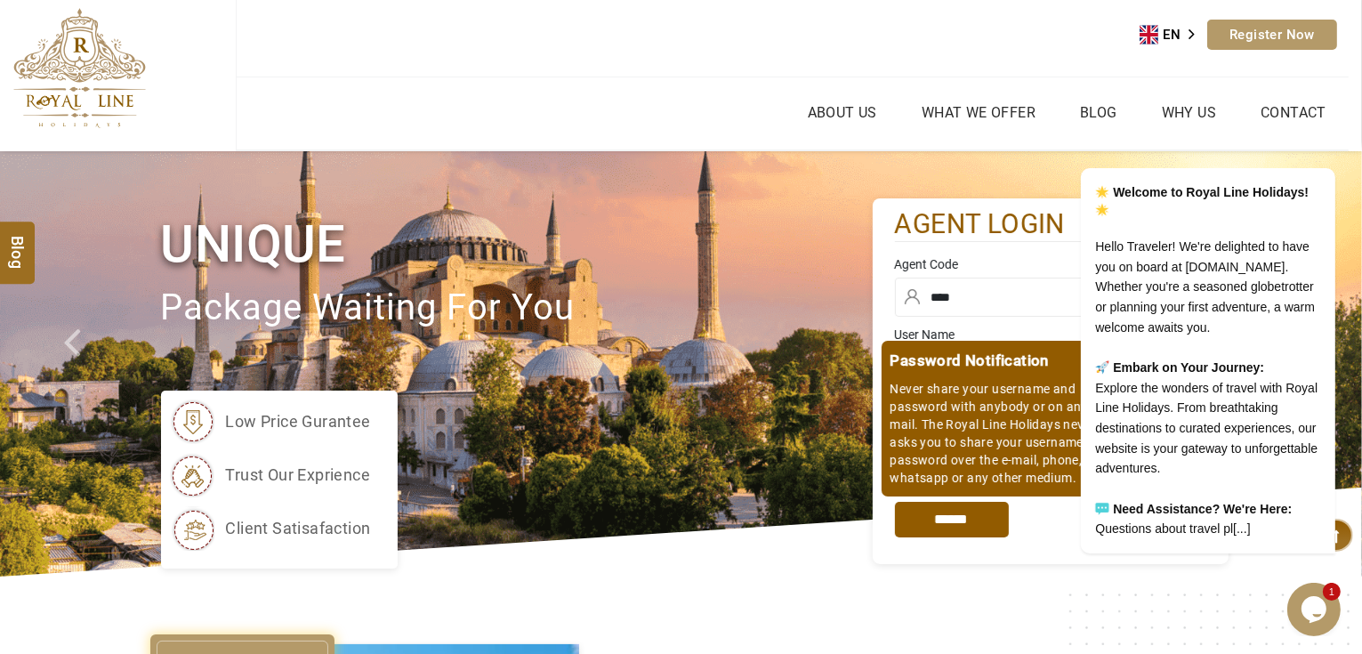 The image size is (1362, 654). Describe the element at coordinates (1050, 334) in the screenshot. I see `label: User Name` at that location.